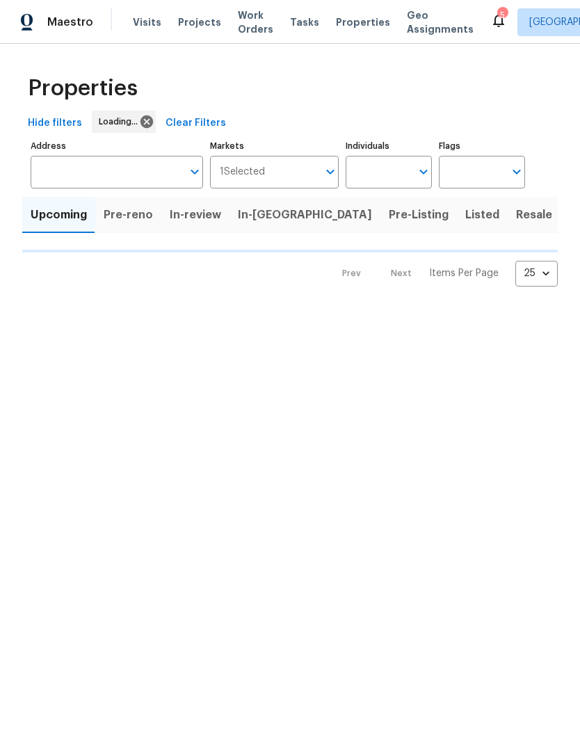 The image size is (580, 756). I want to click on div: 25, so click(536, 273).